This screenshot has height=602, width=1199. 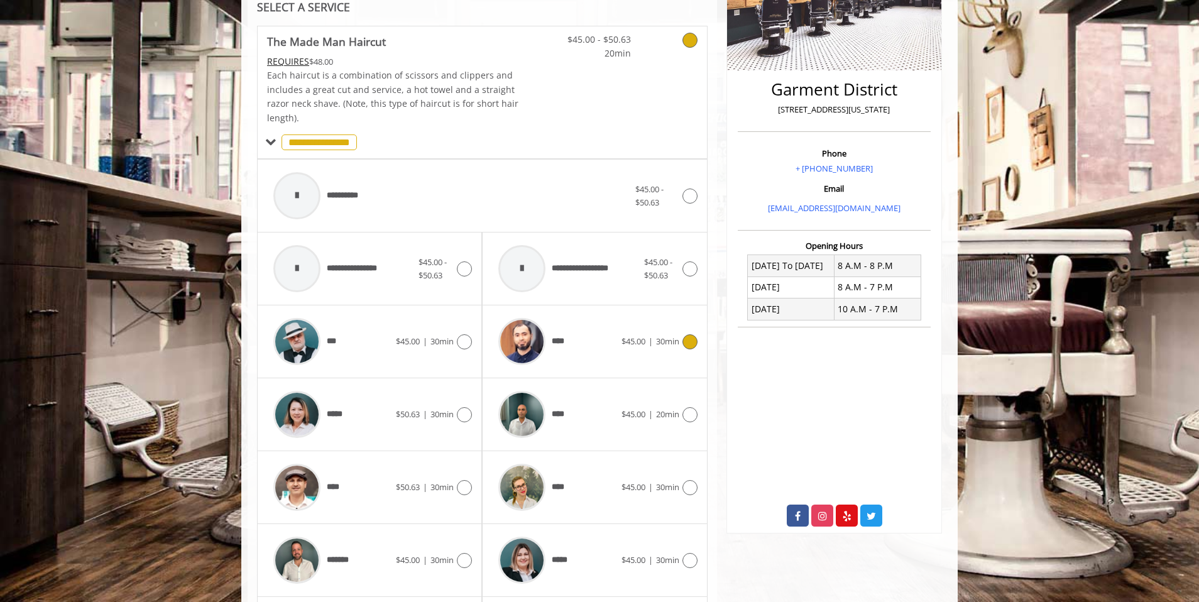 I want to click on h3: Opening Hours, so click(x=834, y=246).